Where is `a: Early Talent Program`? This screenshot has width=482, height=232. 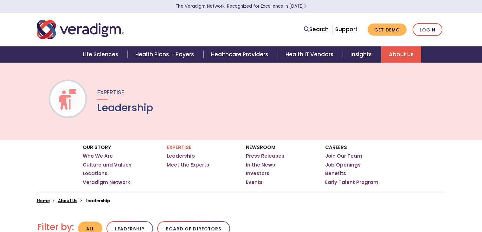 a: Early Talent Program is located at coordinates (352, 182).